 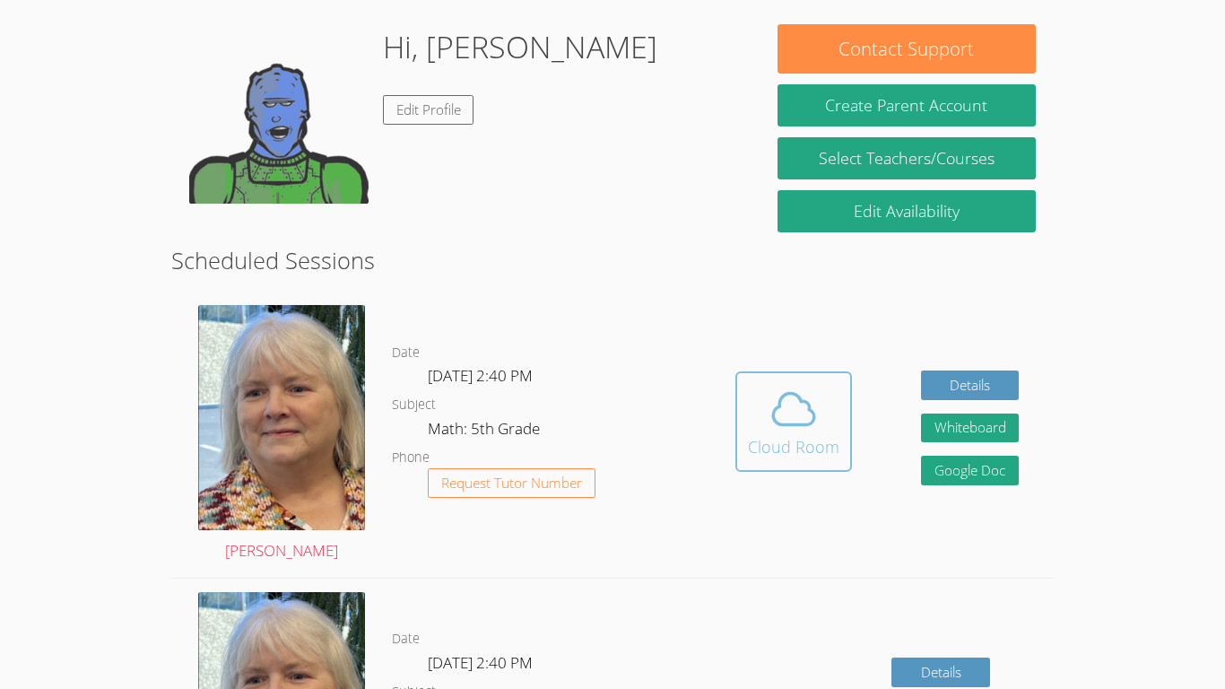 I want to click on button: Request Tutor Number, so click(x=511, y=482).